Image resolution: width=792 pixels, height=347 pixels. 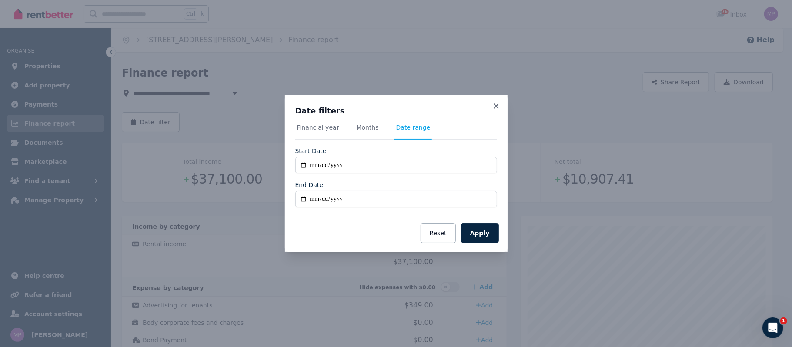 What do you see at coordinates (368, 127) in the screenshot?
I see `span: Months` at bounding box center [368, 127].